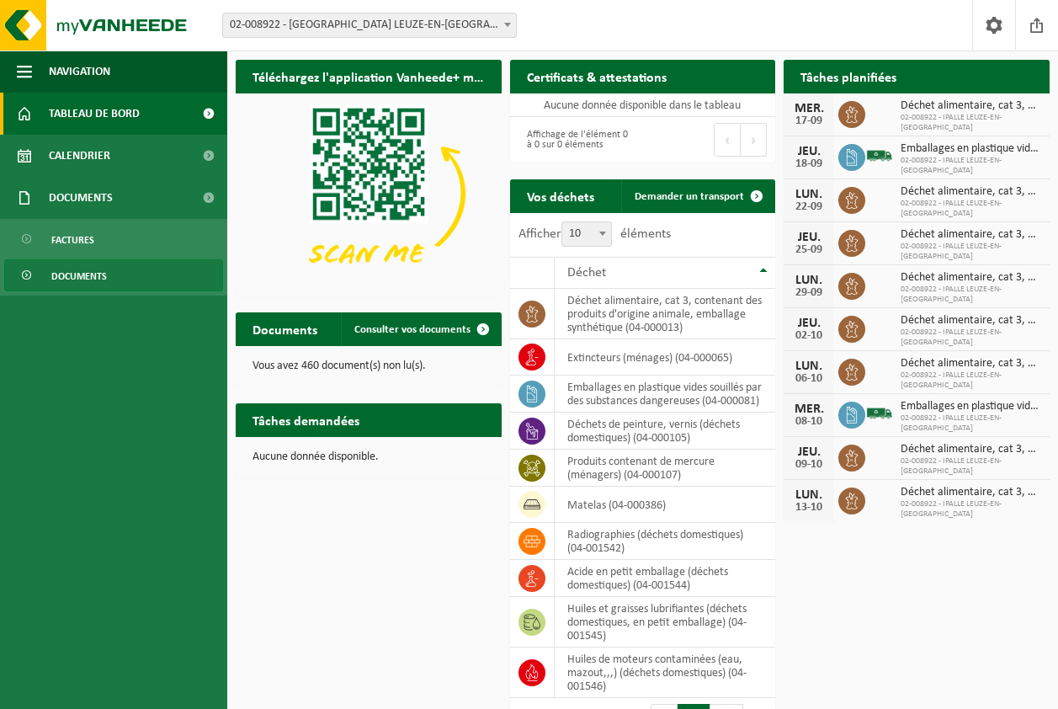  I want to click on img: Download de VHEPlus App, so click(369, 193).